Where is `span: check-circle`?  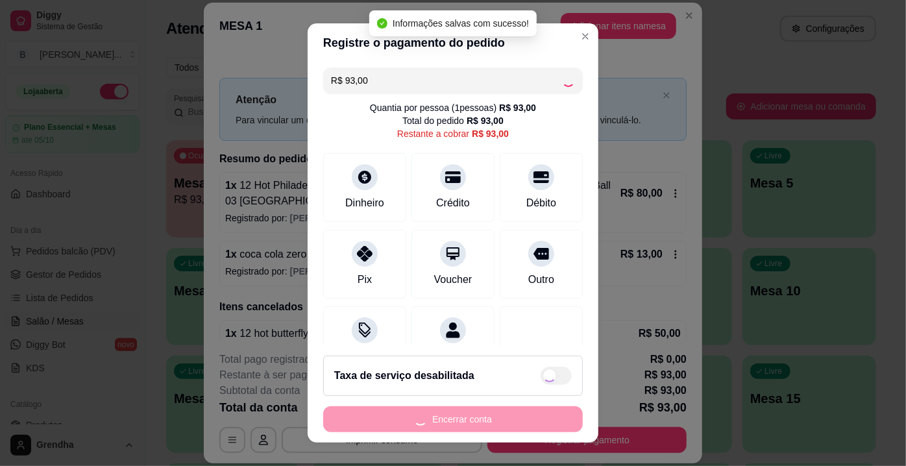
span: check-circle is located at coordinates (382, 23).